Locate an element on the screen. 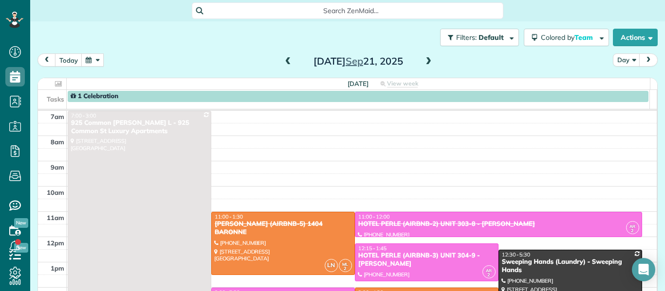 The width and height of the screenshot is (665, 291). div: Open Intercom Messenger is located at coordinates (643, 270).